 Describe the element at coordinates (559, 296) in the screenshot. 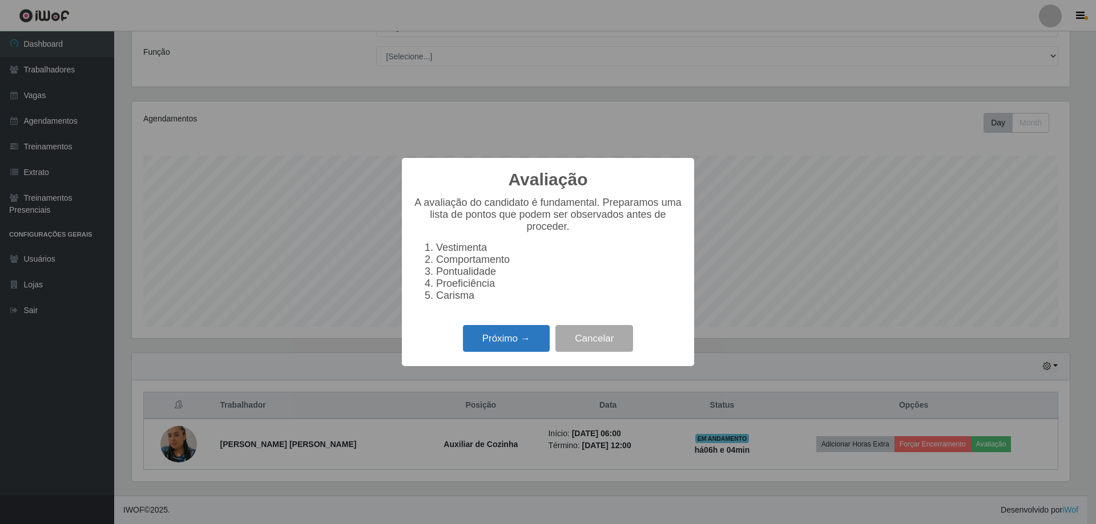

I see `li: Carisma` at that location.